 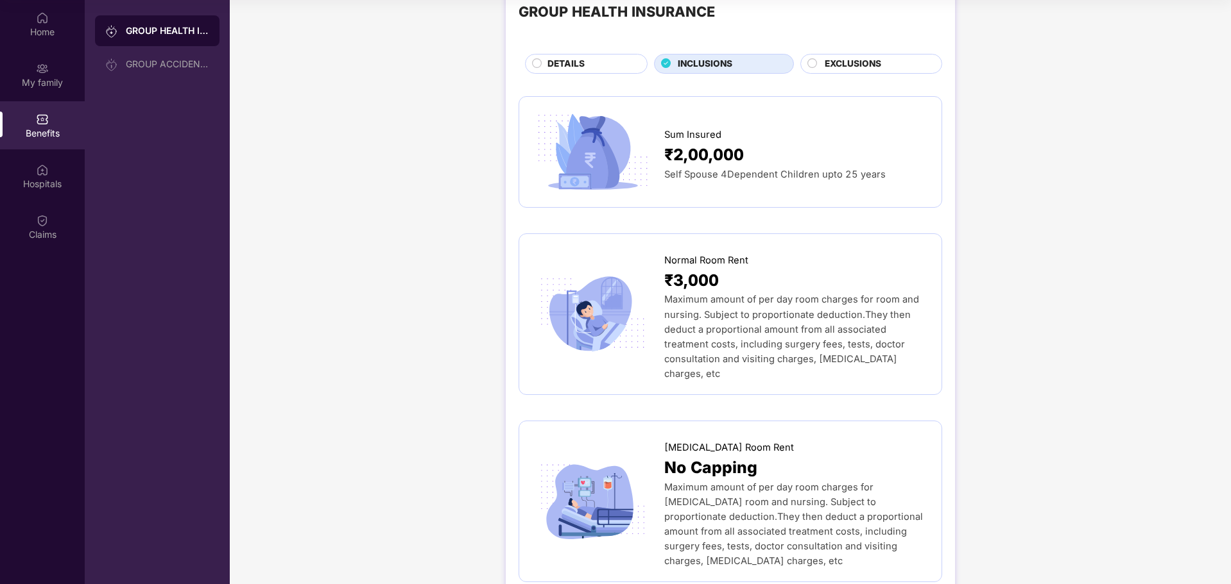 I want to click on img: svg+xml;base64,PHN2ZyBpZD0iQmVuZWZpdHMiIHhtbG5zPSJodHRwOi8vd3d3LnczLm9yZy8yMDAwL3N2ZyIgd2lkdGg9Ij..., so click(x=42, y=119).